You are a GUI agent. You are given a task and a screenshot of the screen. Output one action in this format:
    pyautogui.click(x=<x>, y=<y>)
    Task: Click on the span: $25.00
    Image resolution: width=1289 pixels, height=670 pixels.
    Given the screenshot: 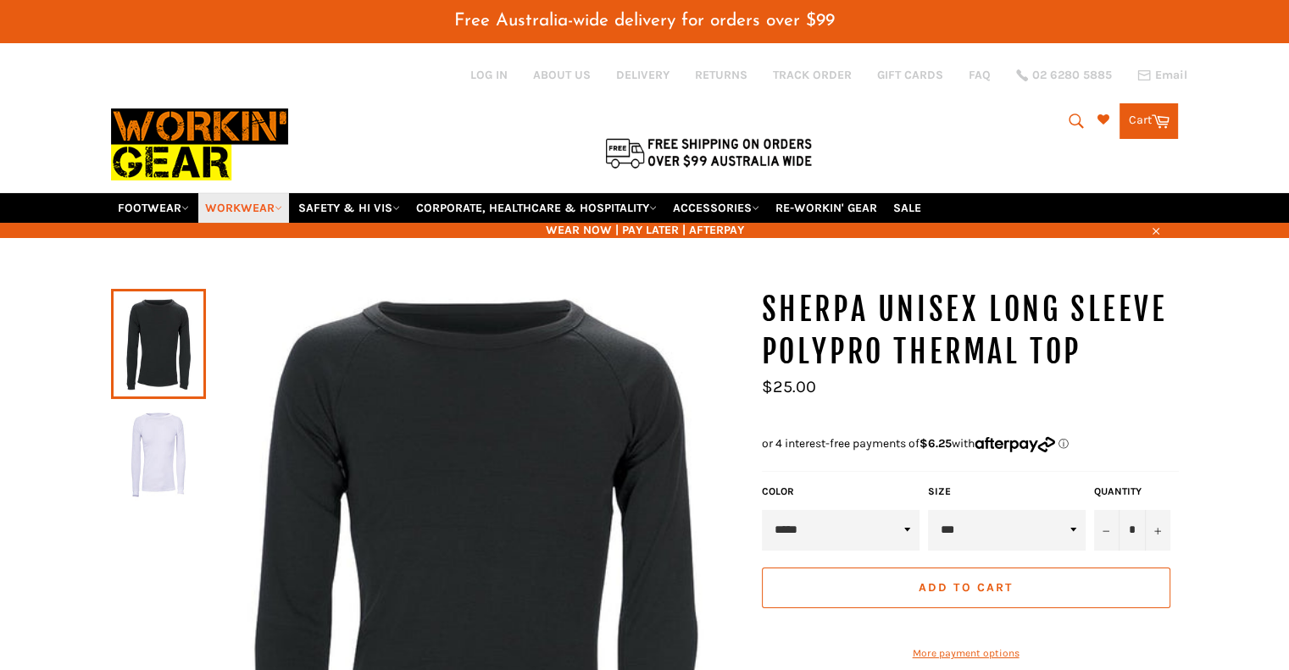 What is the action you would take?
    pyautogui.click(x=789, y=386)
    